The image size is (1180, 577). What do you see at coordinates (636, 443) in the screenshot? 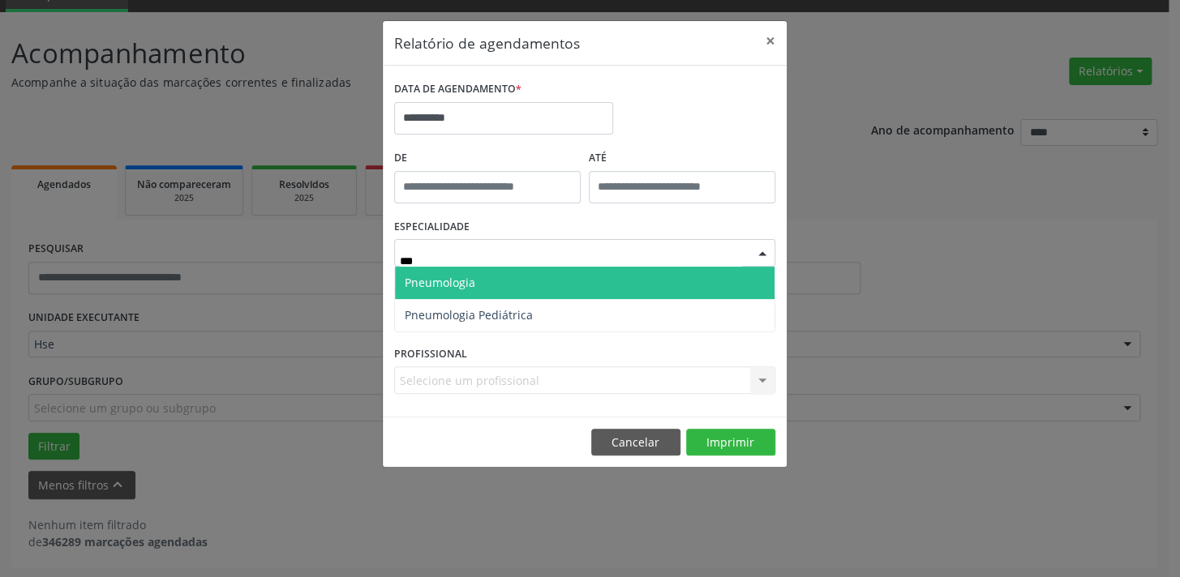
I see `button: Cancelar` at bounding box center [636, 443].